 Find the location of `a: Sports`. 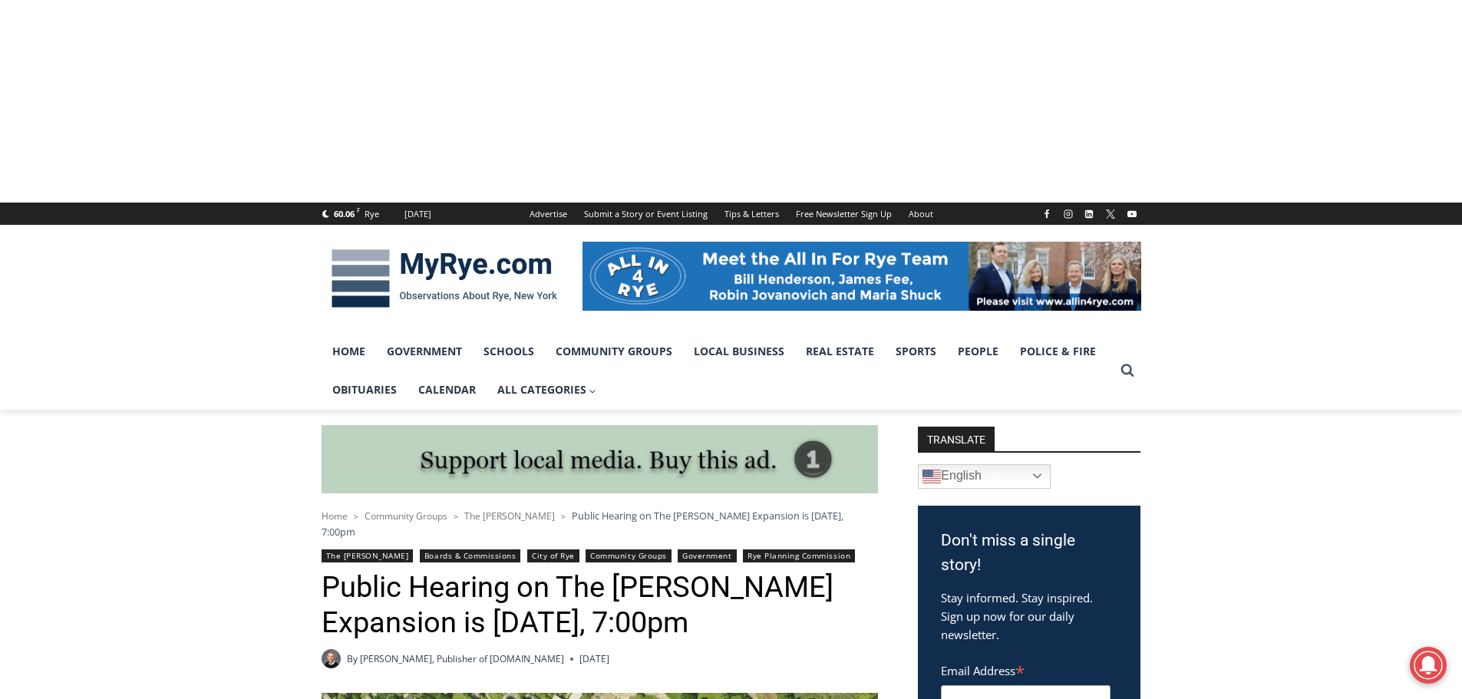

a: Sports is located at coordinates (915, 351).